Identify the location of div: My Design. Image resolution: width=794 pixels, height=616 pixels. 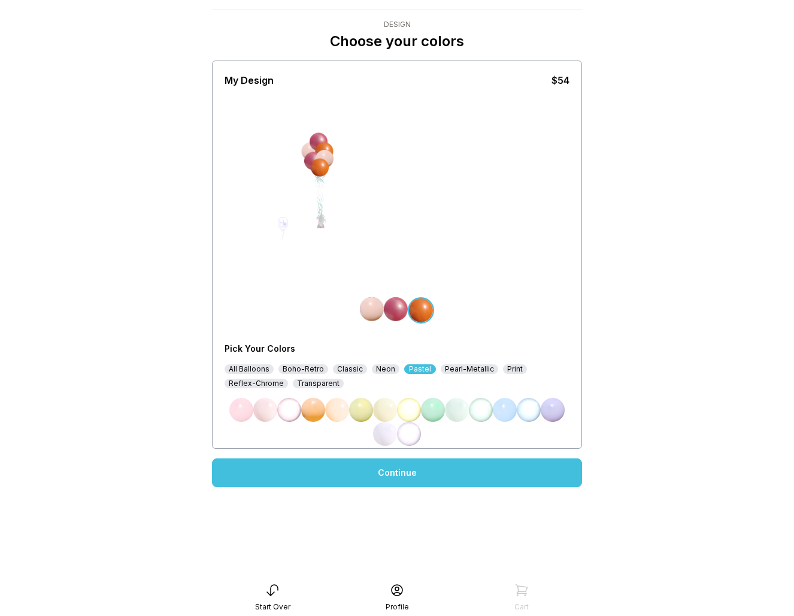
(249, 80).